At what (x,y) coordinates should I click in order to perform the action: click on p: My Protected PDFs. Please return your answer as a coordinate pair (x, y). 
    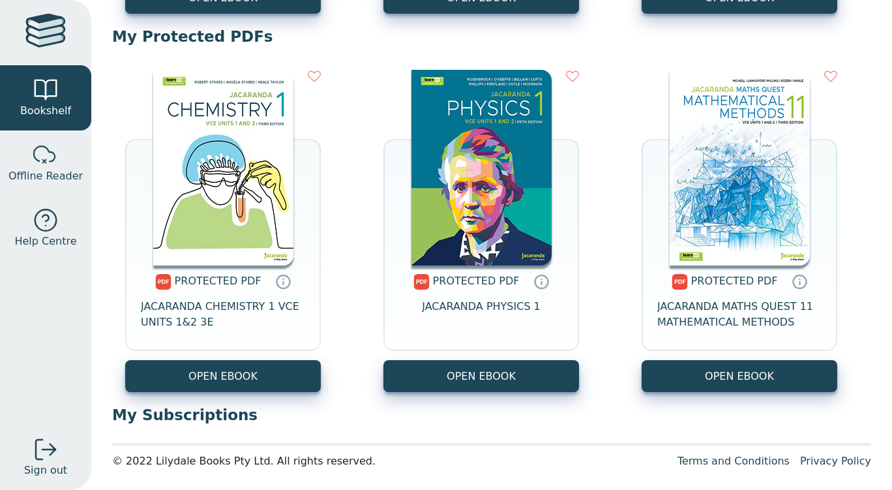
    Looking at the image, I should click on (492, 37).